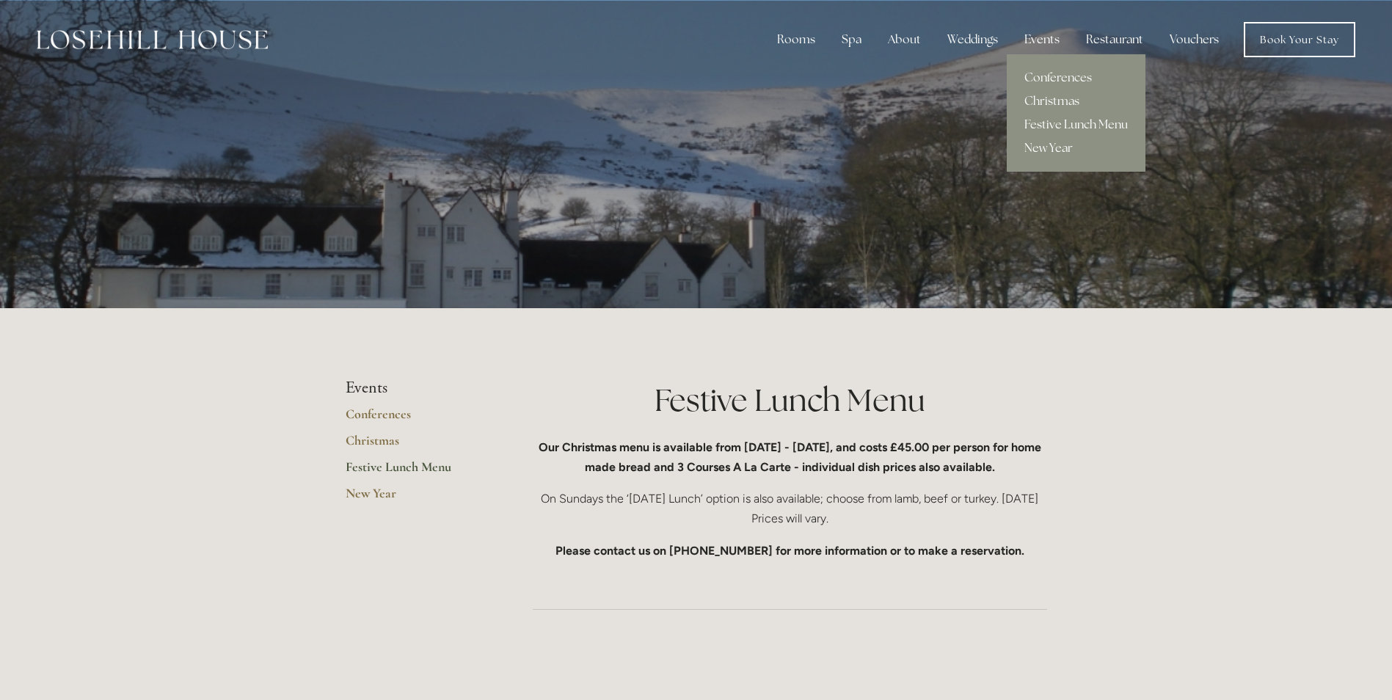 The image size is (1392, 700). I want to click on div: Events, so click(1042, 40).